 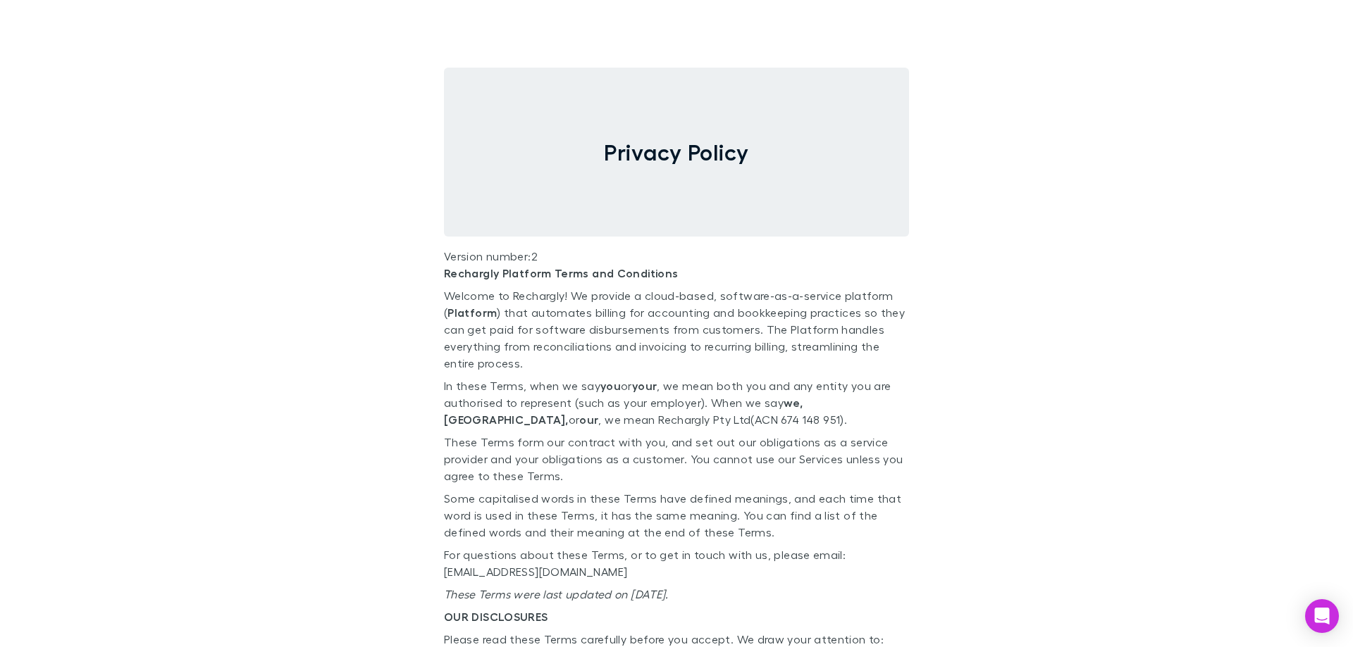 I want to click on p: In these Terms, when we say or , we mean both you and any entity you are authorised to represent ..., so click(x=676, y=403).